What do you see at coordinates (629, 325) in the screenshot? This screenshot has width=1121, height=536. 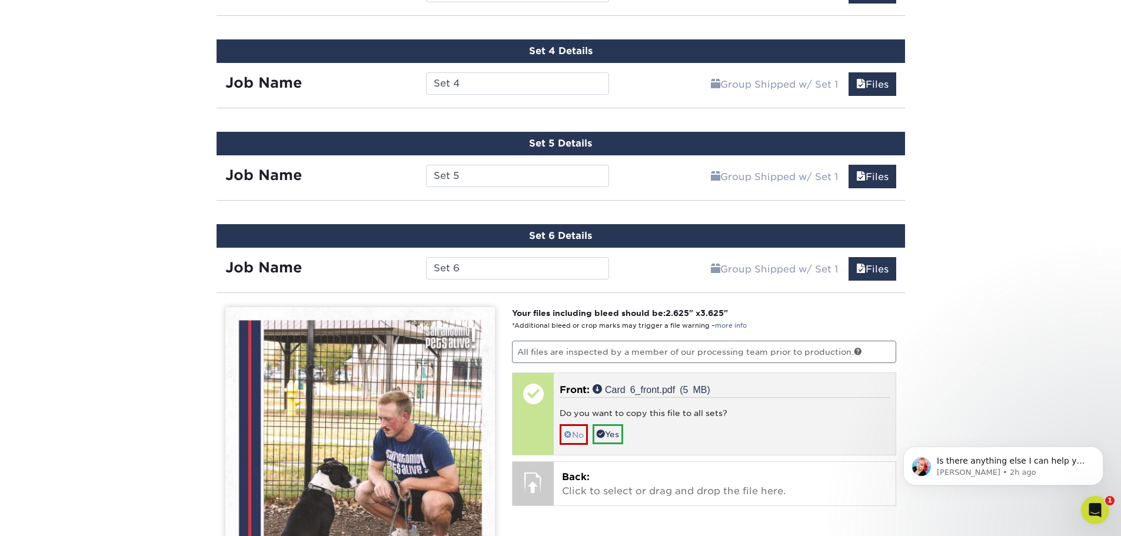 I see `small: *Additional bleed or crop marks may trigger a file warning –` at bounding box center [629, 325].